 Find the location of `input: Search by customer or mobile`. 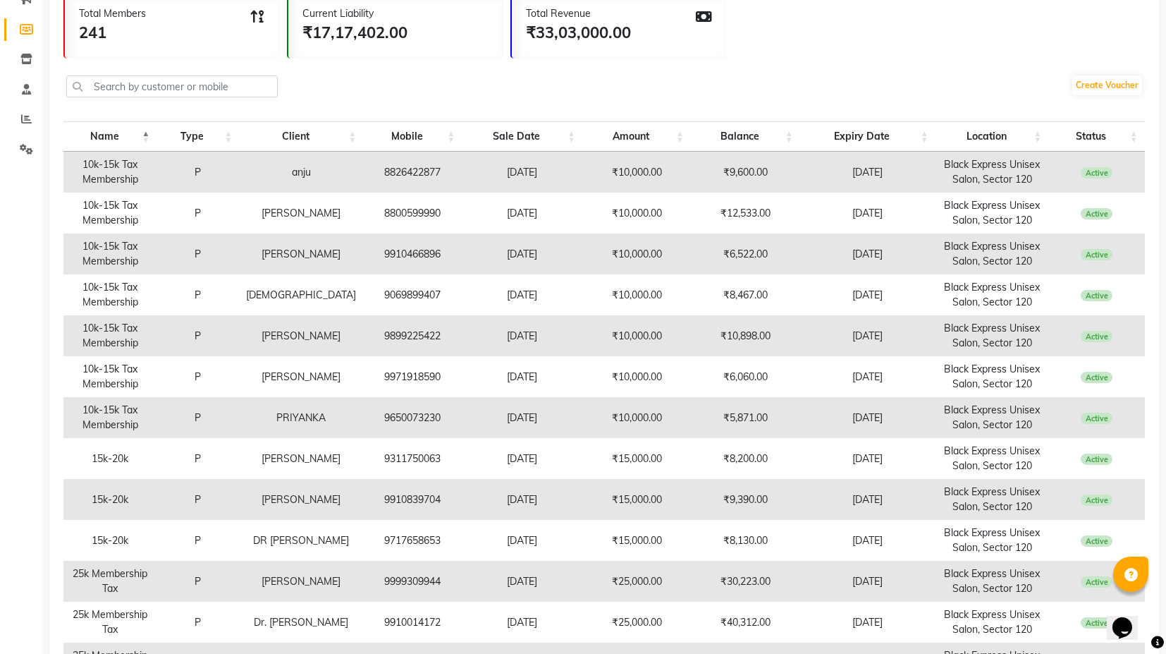

input: Search by customer or mobile is located at coordinates (172, 86).